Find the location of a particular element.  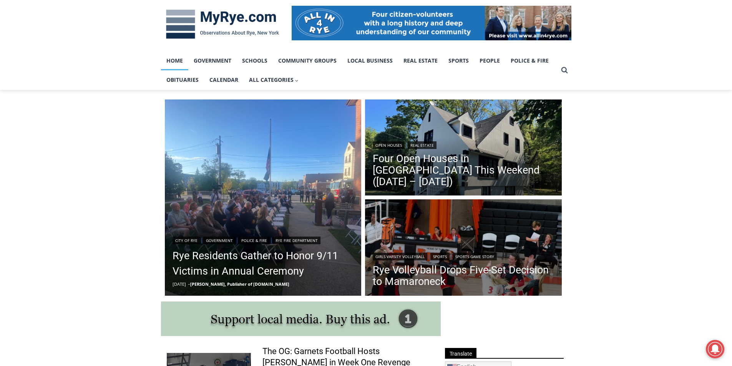

button: View Search Form is located at coordinates (564, 70).